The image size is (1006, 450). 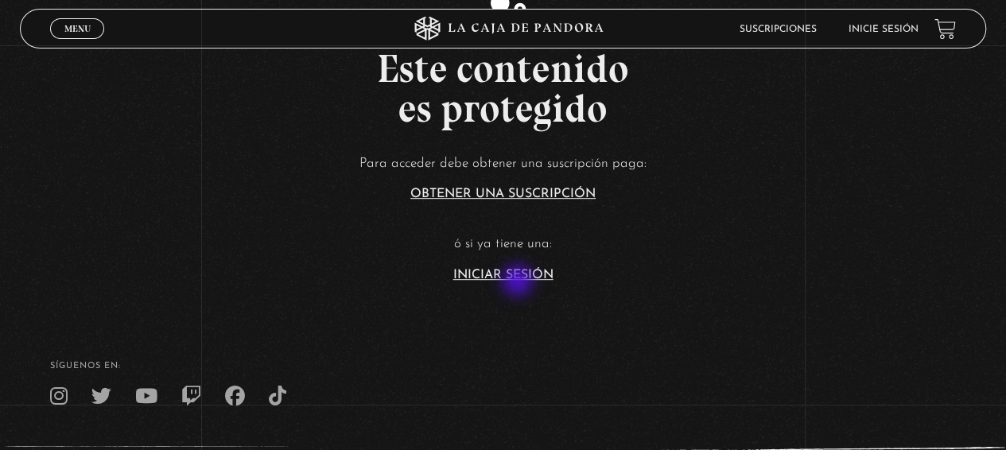 I want to click on h4: SÍguenos en:, so click(x=503, y=366).